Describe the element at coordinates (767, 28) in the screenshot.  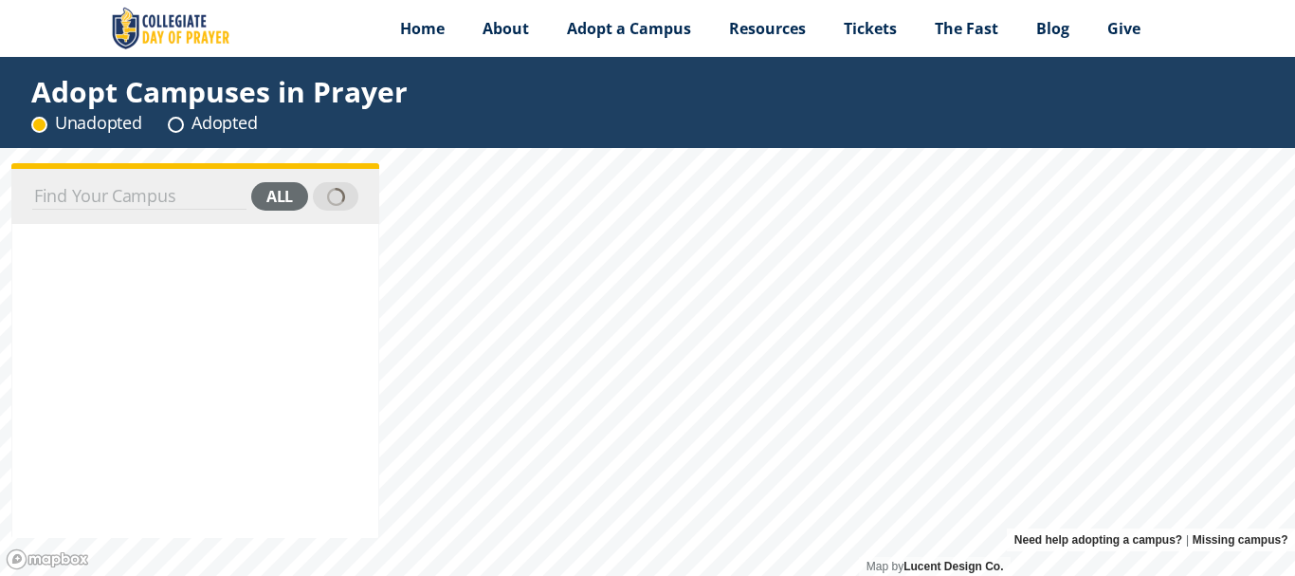
I see `a: Resources` at that location.